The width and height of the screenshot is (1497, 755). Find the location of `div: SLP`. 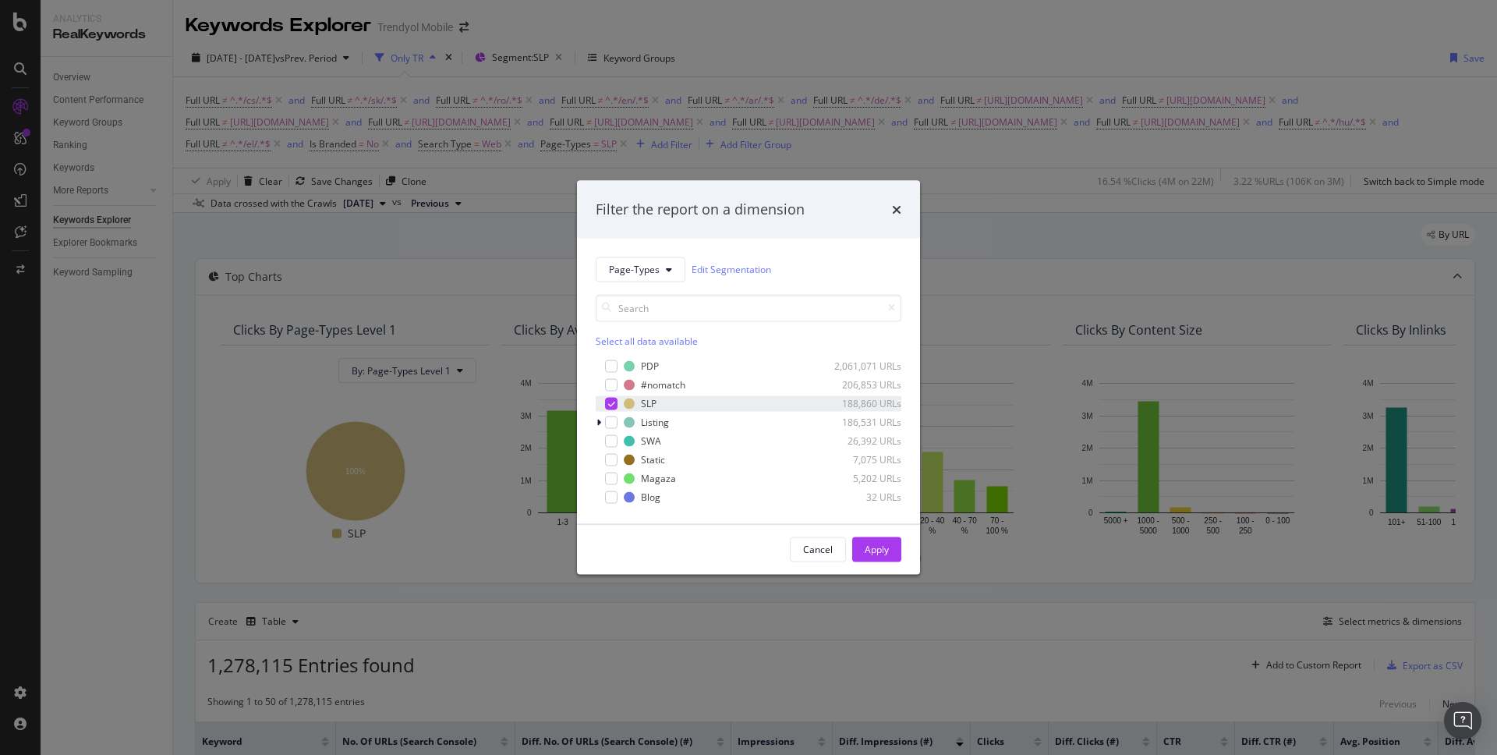

div: SLP is located at coordinates (649, 403).